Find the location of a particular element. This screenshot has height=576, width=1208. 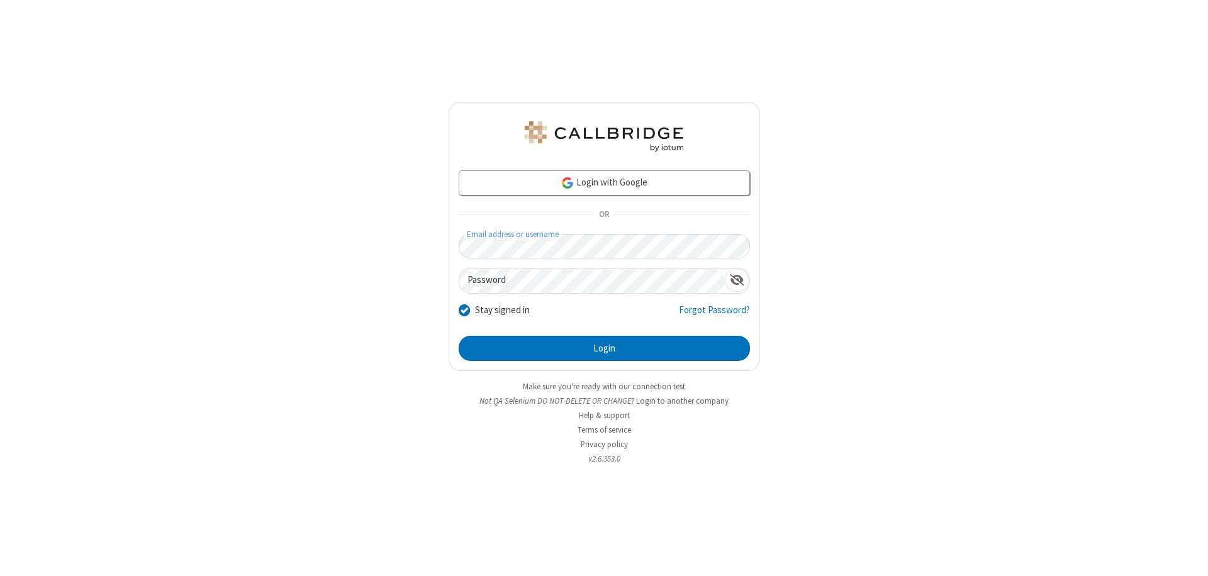

li: v2.6.353.0 is located at coordinates (604, 459).